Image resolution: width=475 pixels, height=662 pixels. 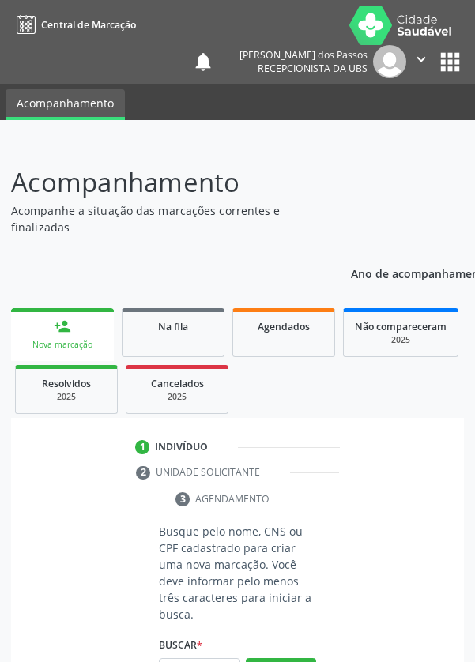 I want to click on span: Resolvidos, so click(x=66, y=383).